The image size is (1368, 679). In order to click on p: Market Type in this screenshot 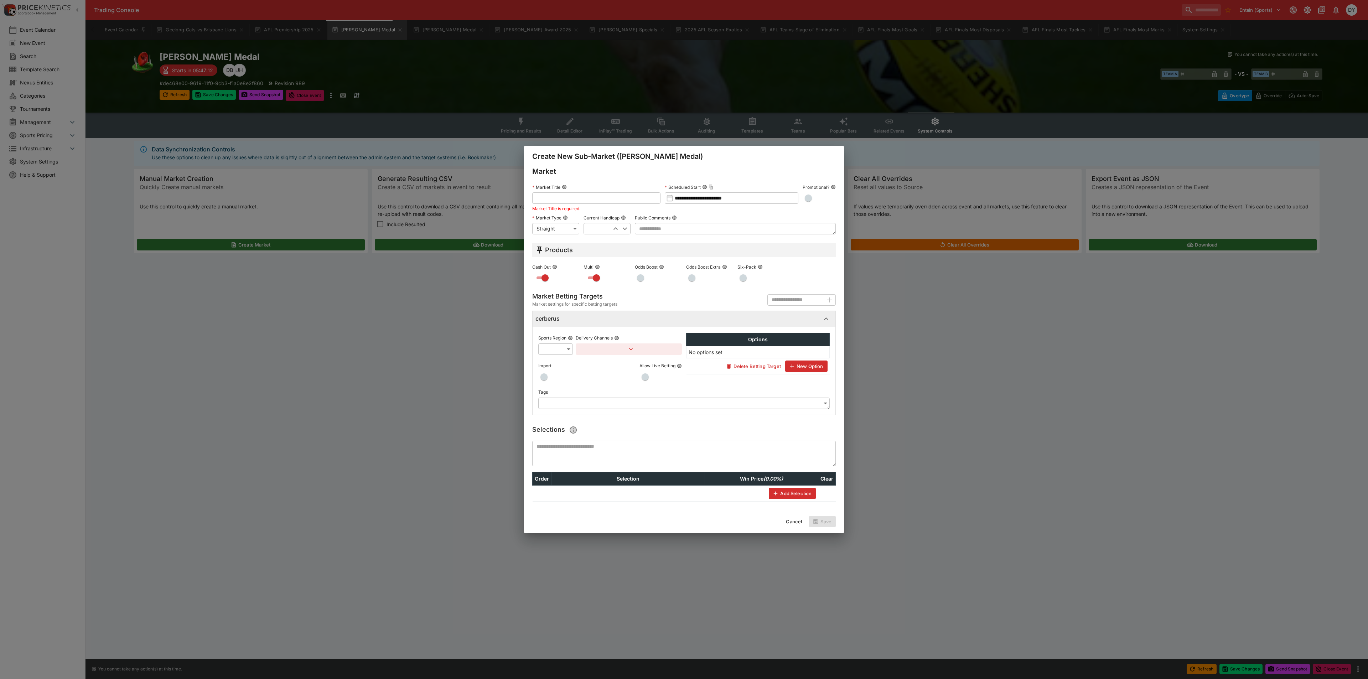, I will do `click(547, 218)`.